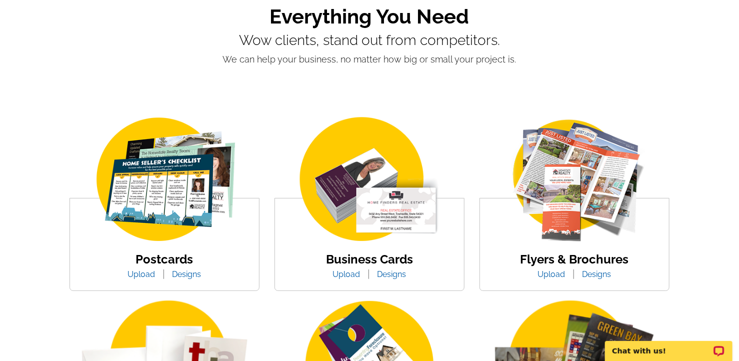 This screenshot has width=739, height=361. Describe the element at coordinates (370, 180) in the screenshot. I see `img: business-card.png` at that location.